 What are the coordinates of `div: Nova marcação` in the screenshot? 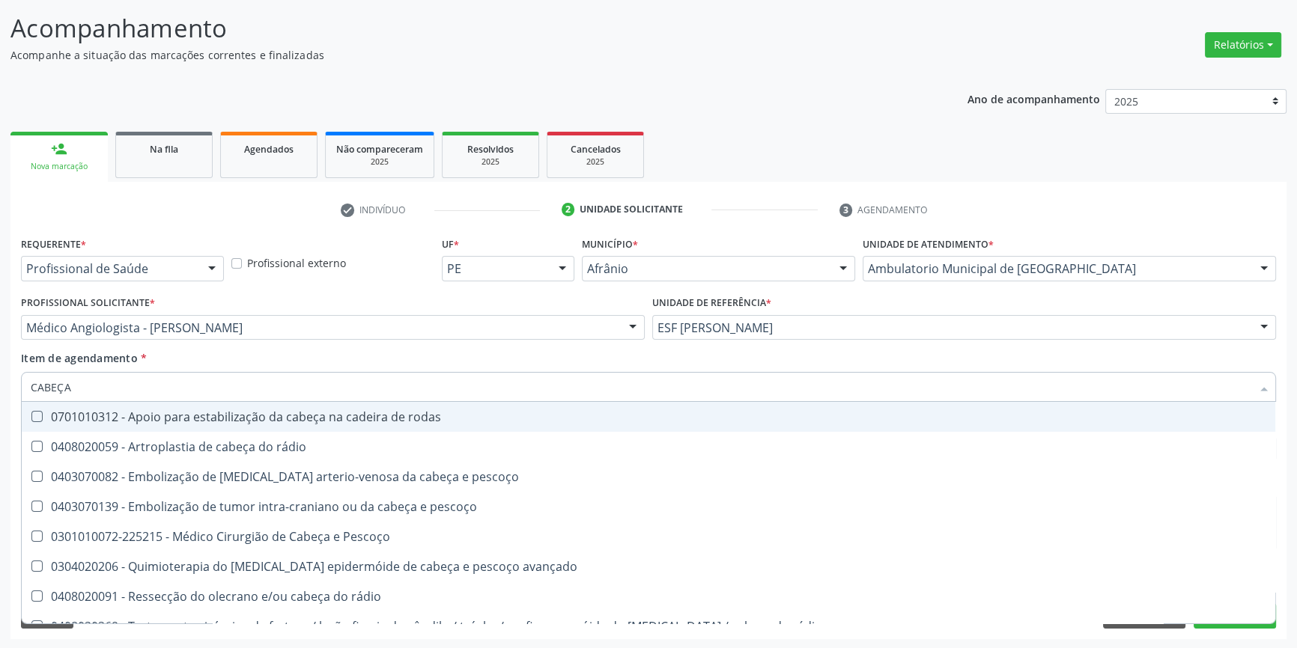 It's located at (59, 166).